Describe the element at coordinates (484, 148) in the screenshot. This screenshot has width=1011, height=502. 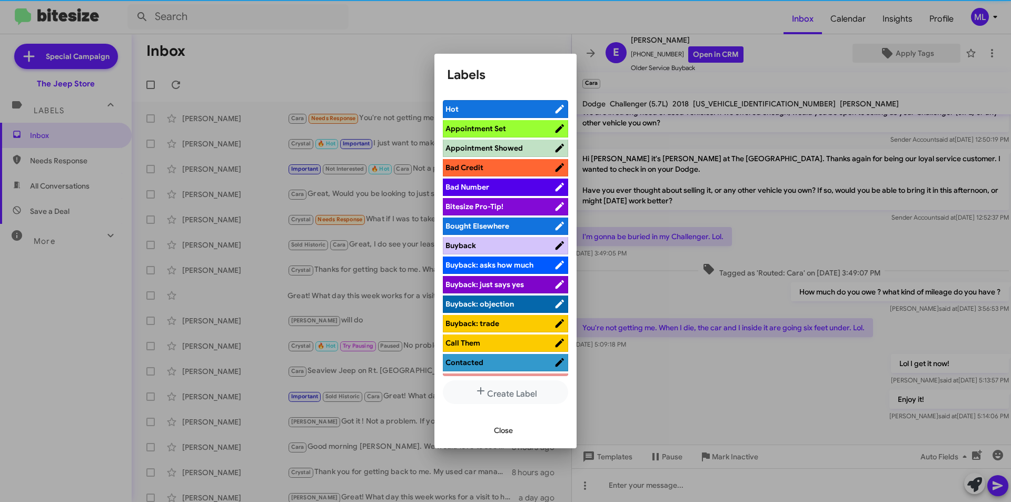
I see `span: Appointment Showed` at that location.